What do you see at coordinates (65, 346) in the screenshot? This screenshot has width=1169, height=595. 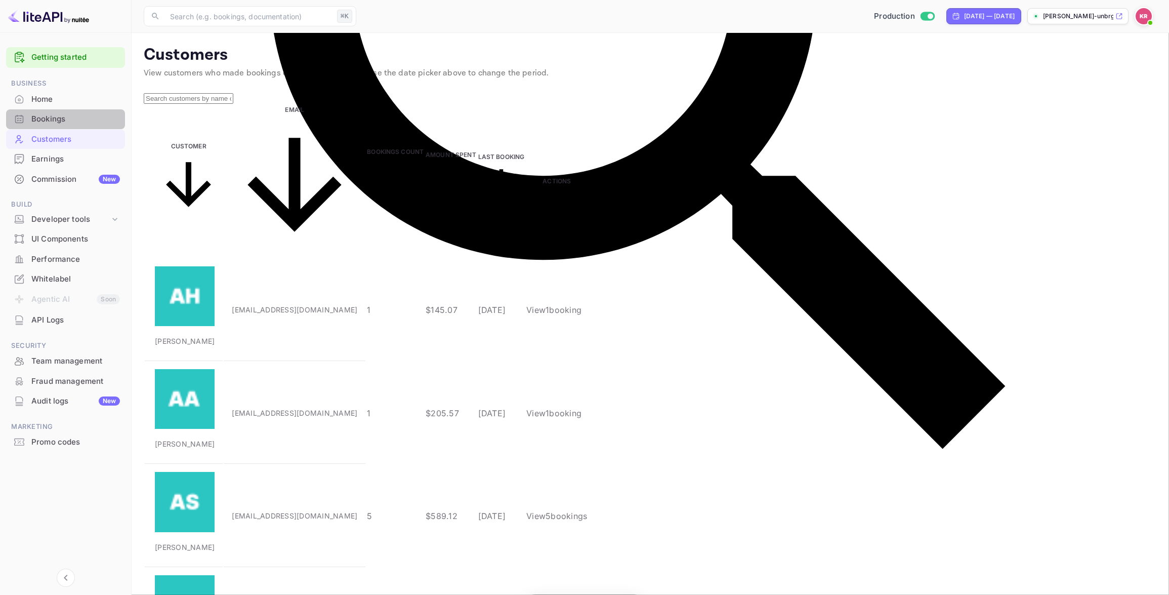 I see `span: Security` at bounding box center [65, 346].